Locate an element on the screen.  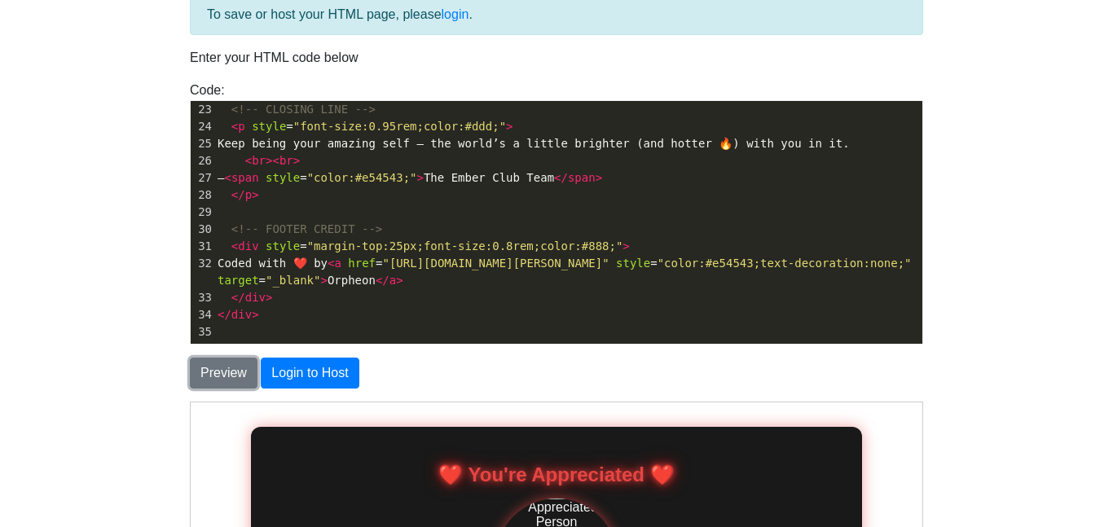
span: "margin-top:25px;font-size:0.8rem;color:#888;" is located at coordinates (465, 246).